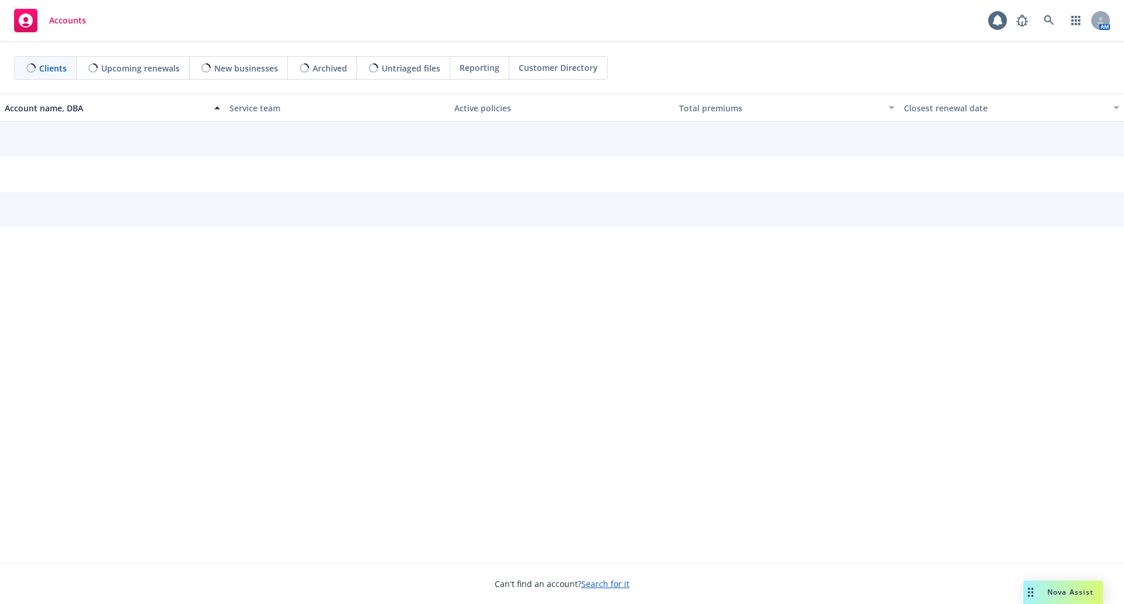  Describe the element at coordinates (562, 583) in the screenshot. I see `span: Can't find an account?` at that location.